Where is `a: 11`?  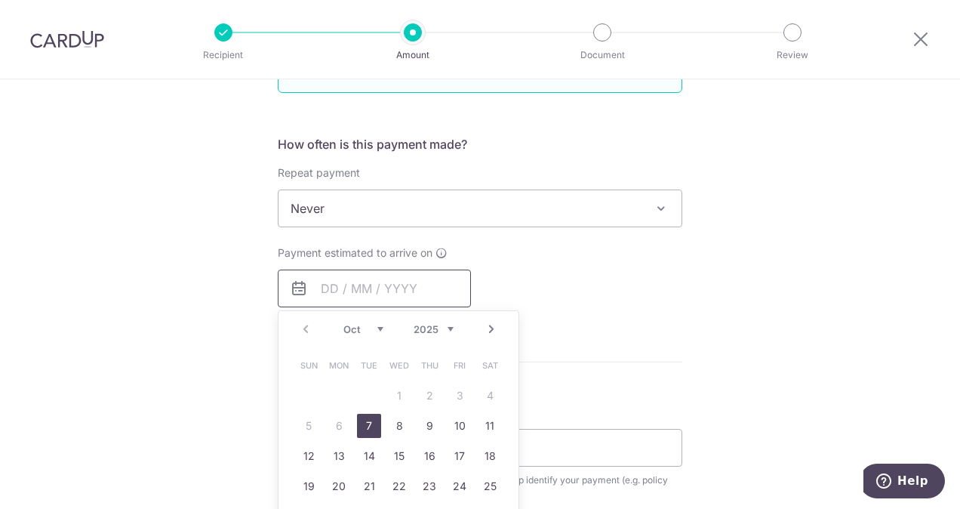
a: 11 is located at coordinates (490, 426).